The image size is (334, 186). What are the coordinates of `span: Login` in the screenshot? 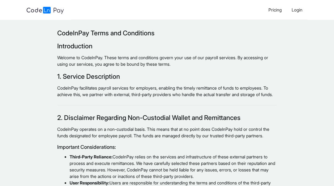 It's located at (297, 10).